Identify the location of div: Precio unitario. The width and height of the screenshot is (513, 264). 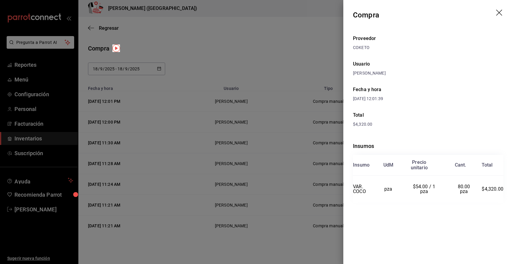
(419, 165).